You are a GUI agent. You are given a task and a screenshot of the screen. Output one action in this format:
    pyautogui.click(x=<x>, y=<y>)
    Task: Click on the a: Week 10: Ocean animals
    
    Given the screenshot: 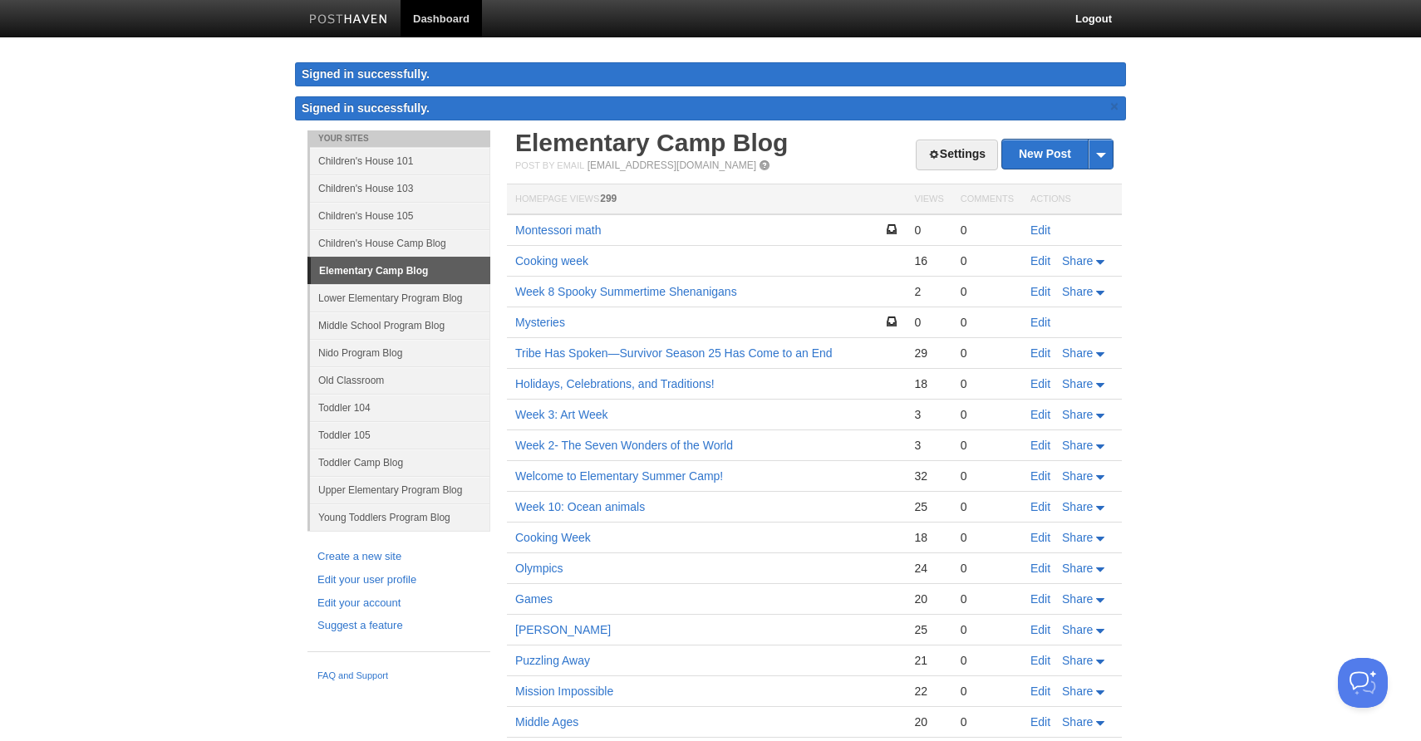 What is the action you would take?
    pyautogui.click(x=580, y=507)
    